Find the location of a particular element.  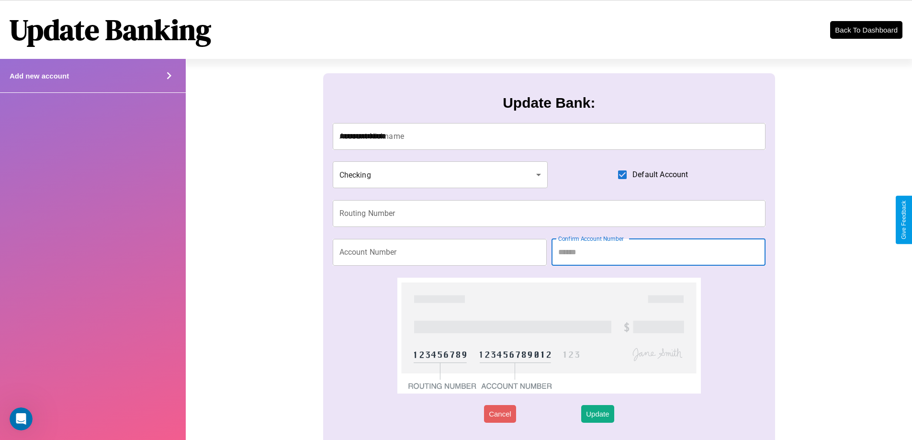

button: Cancel is located at coordinates (500, 413).